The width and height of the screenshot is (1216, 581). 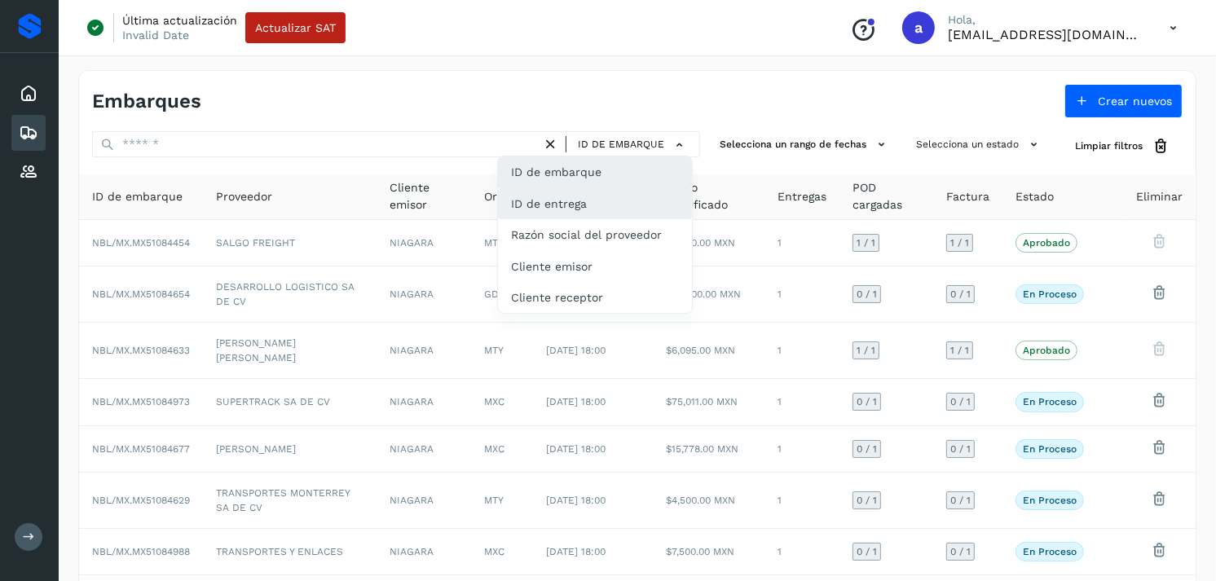 What do you see at coordinates (156, 35) in the screenshot?
I see `p: Invalid Date` at bounding box center [156, 35].